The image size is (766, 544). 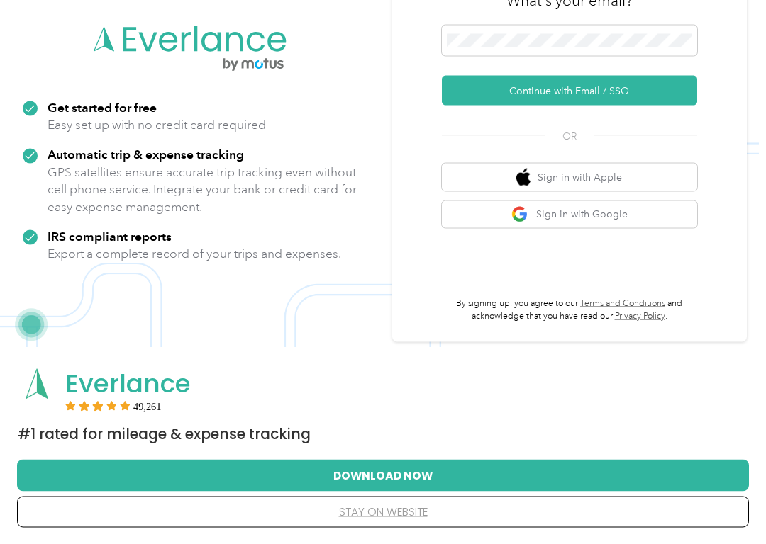 I want to click on span: Everlance, so click(x=128, y=384).